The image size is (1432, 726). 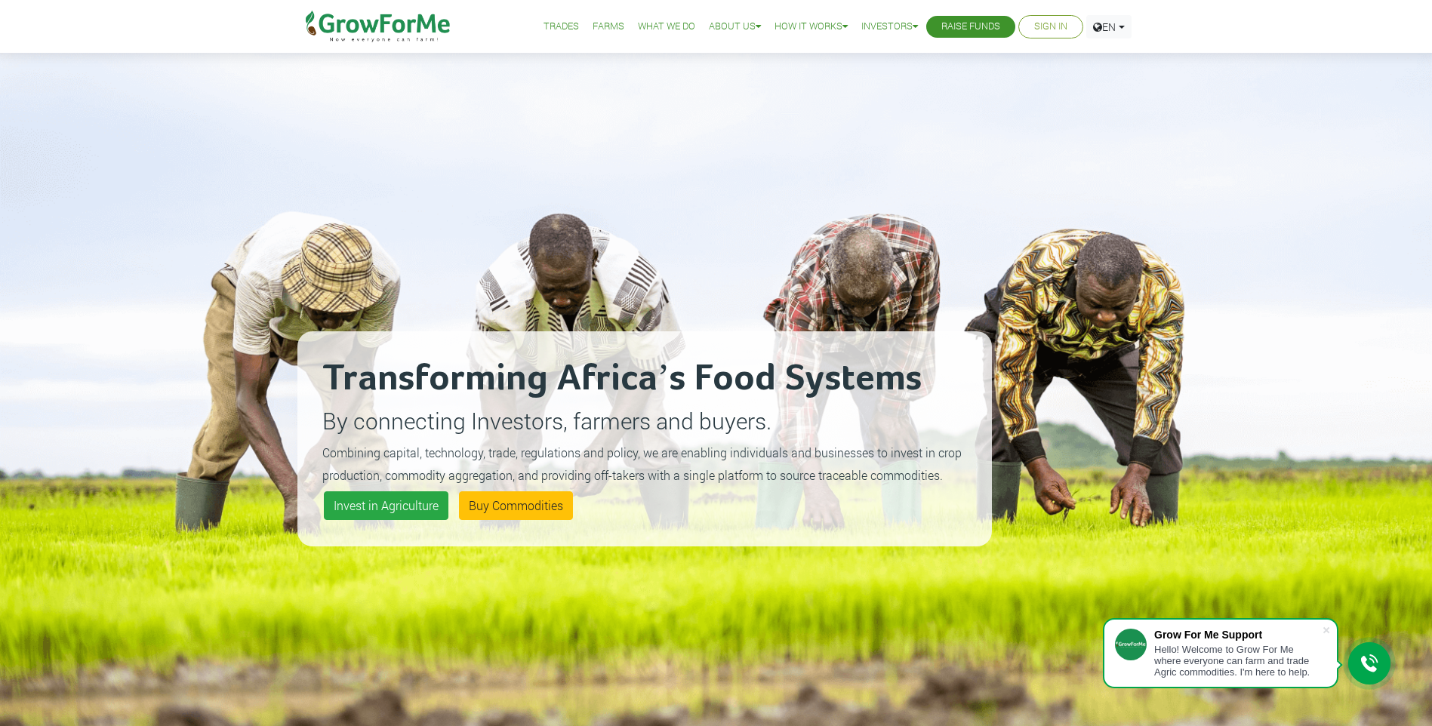 What do you see at coordinates (971, 26) in the screenshot?
I see `a: Raise Funds` at bounding box center [971, 26].